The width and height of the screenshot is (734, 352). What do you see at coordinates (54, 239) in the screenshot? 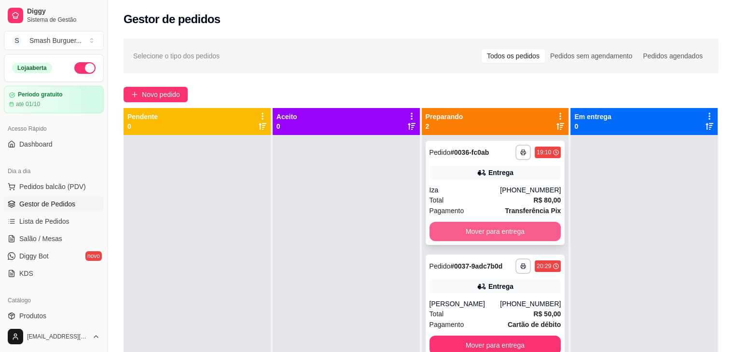
I see `a: Salão / Mesas` at bounding box center [54, 239].